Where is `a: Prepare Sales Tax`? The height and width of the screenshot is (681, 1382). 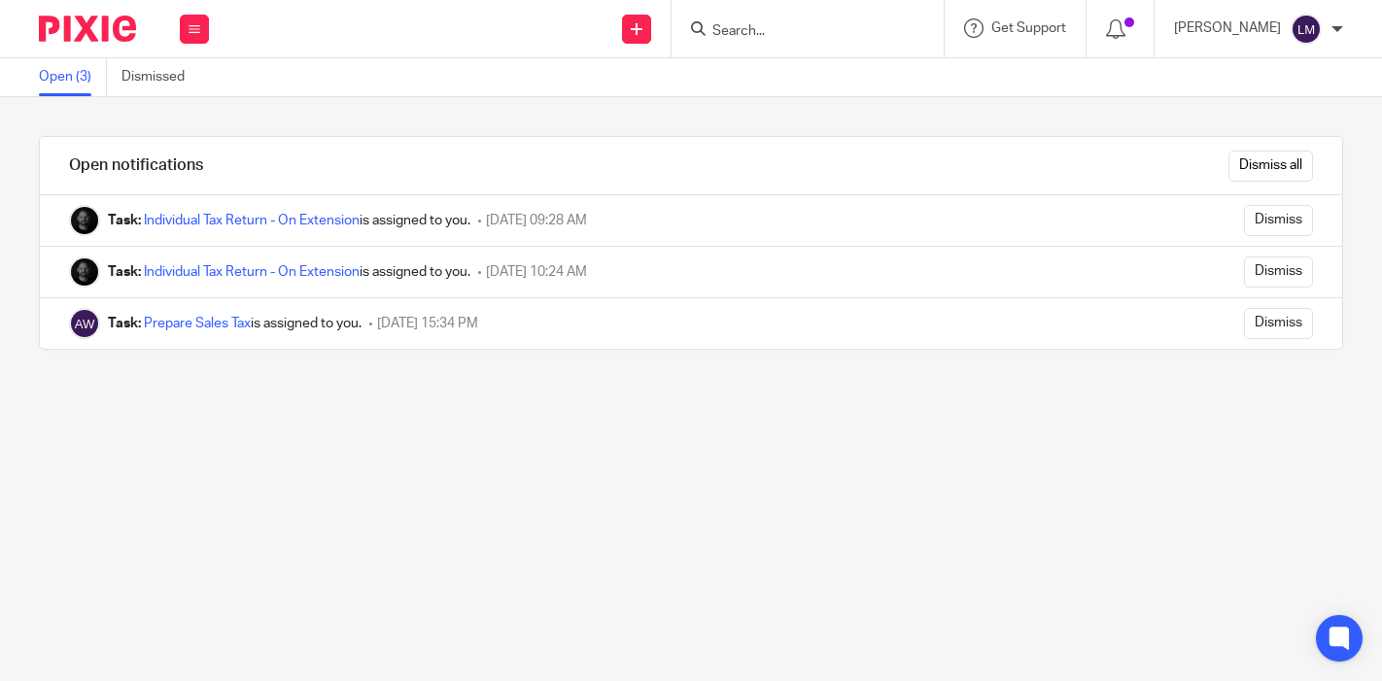 a: Prepare Sales Tax is located at coordinates (197, 324).